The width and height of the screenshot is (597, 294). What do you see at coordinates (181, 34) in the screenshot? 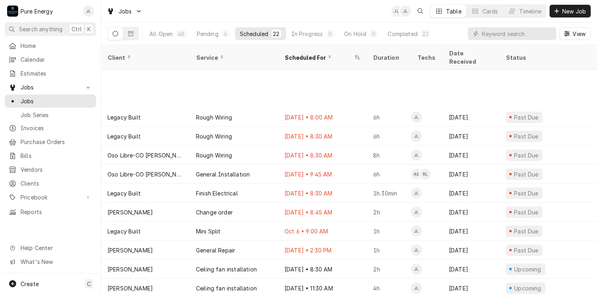
I see `div: 48` at bounding box center [181, 34].